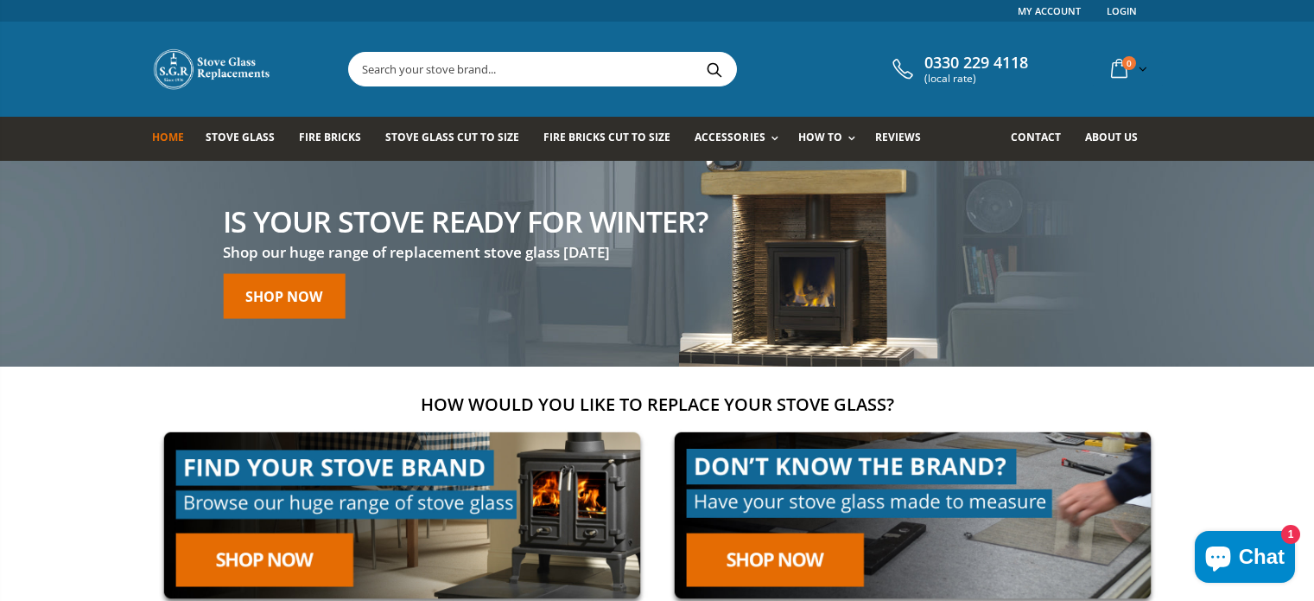 Image resolution: width=1314 pixels, height=601 pixels. What do you see at coordinates (976, 79) in the screenshot?
I see `span: (local rate)` at bounding box center [976, 79].